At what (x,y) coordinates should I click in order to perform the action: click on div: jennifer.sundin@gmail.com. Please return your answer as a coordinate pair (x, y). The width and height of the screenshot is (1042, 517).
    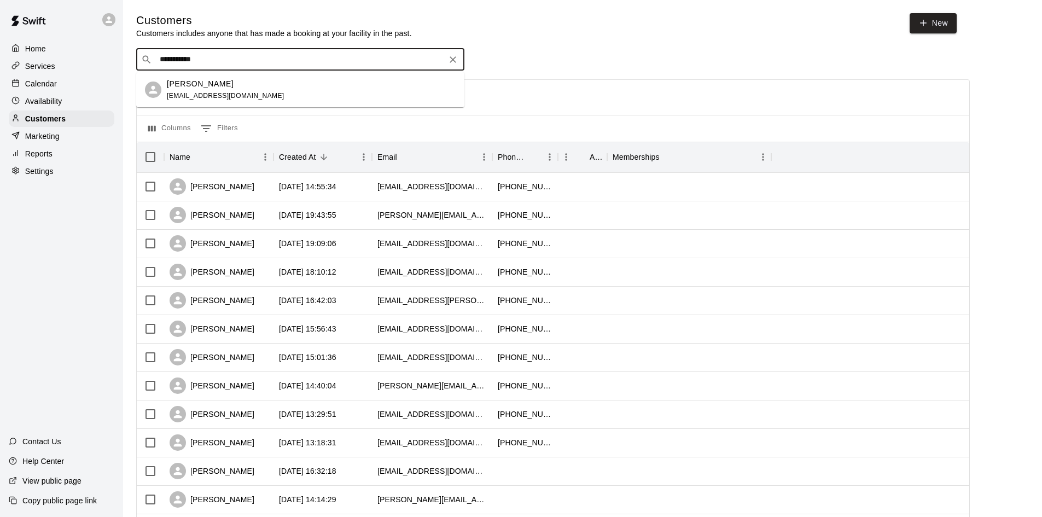
    Looking at the image, I should click on (432, 215).